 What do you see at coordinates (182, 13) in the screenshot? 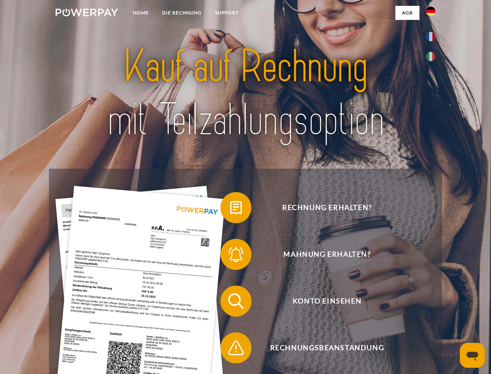
I see `a: DIE RECHNUNG` at bounding box center [182, 13].